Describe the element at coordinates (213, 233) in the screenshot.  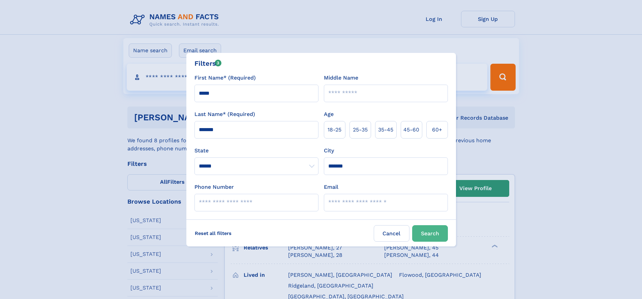
I see `label: Reset all filters` at that location.